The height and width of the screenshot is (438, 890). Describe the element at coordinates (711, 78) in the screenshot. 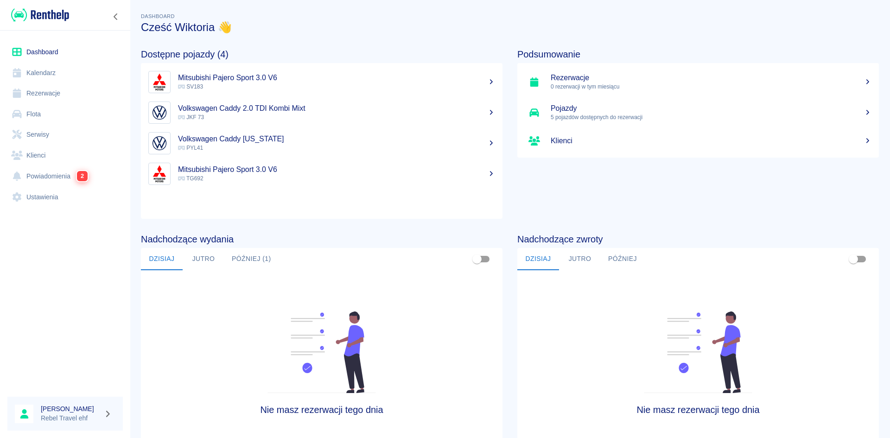

I see `h5: Rezerwacje` at that location.